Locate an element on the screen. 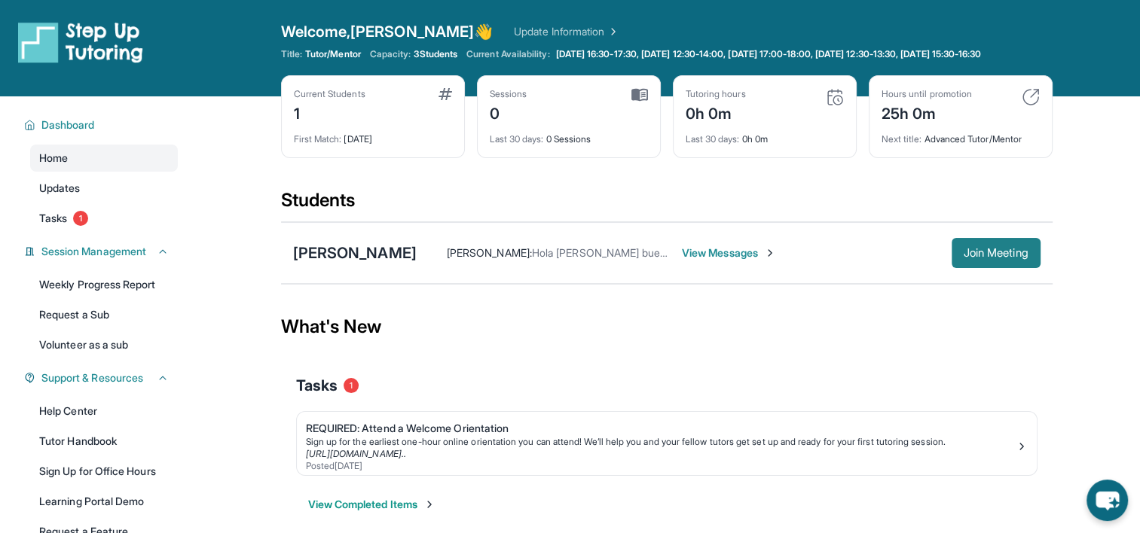  a: REQUIRED: Attend a Welcome OrientationSign up for the earliest one-hour online orientation you ca... is located at coordinates (667, 444).